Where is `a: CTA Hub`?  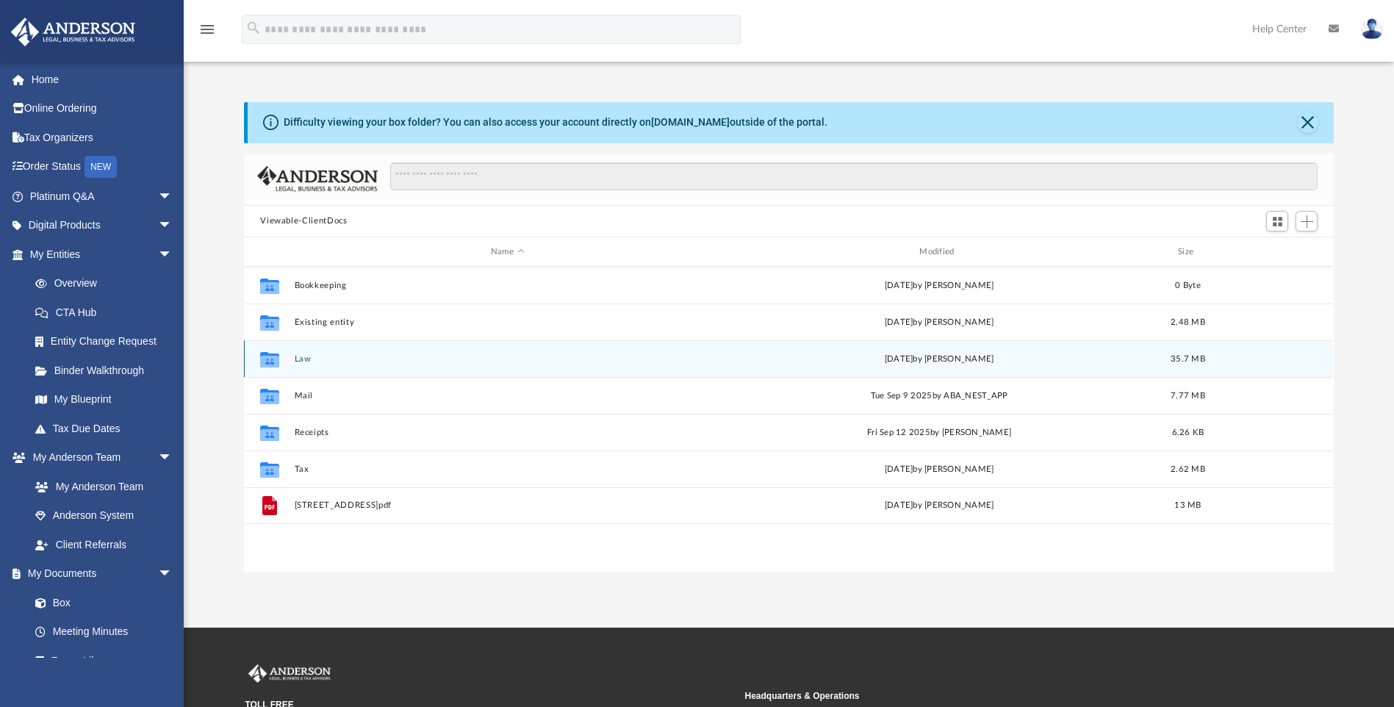
a: CTA Hub is located at coordinates (107, 312).